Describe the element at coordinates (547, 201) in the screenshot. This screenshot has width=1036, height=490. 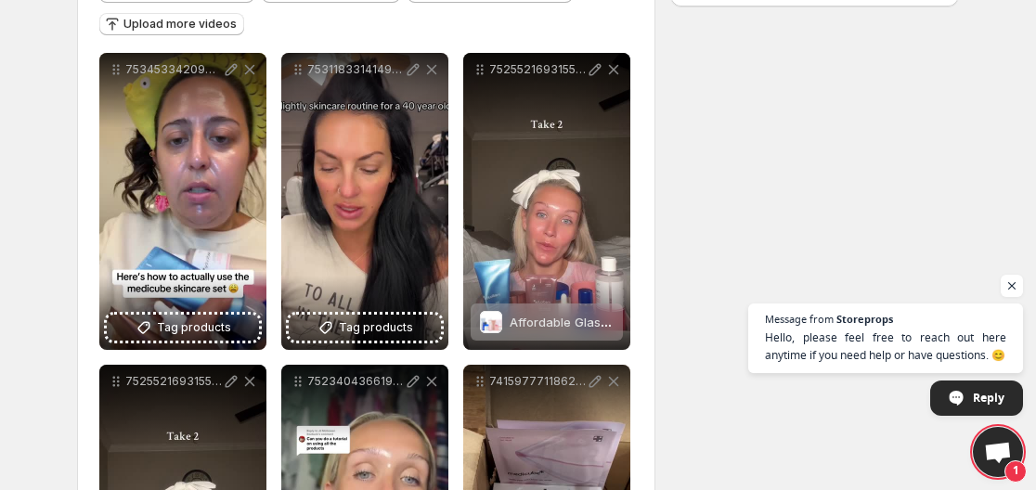
I see `div: 7525521693155036430 1Affordable Glass Glow Skincare Set – 8 Best-Selling Products for Radiant, He...` at that location.